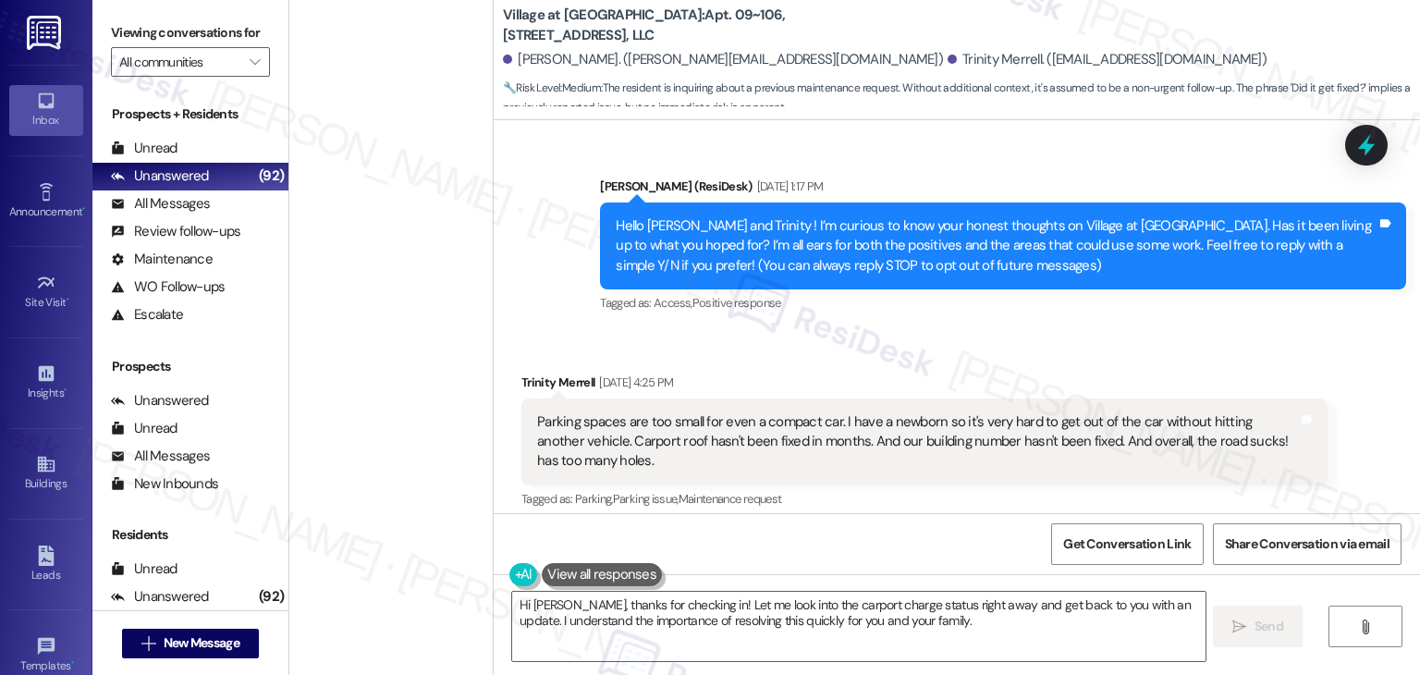 The image size is (1420, 675). What do you see at coordinates (162, 259) in the screenshot?
I see `div: Maintenance` at bounding box center [162, 259].